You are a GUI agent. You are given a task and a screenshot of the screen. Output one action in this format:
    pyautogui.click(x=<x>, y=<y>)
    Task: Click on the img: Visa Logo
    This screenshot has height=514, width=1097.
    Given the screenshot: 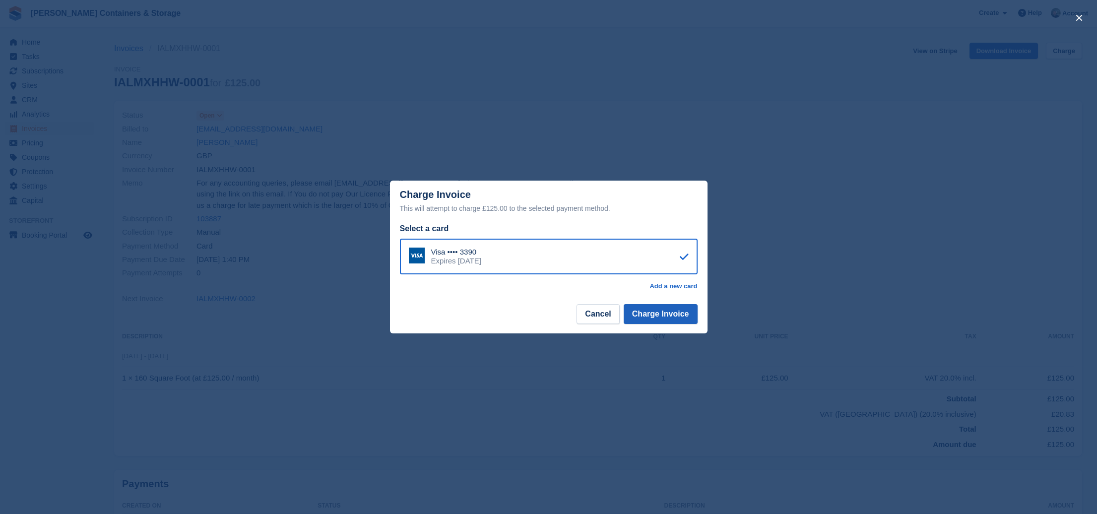 What is the action you would take?
    pyautogui.click(x=417, y=256)
    